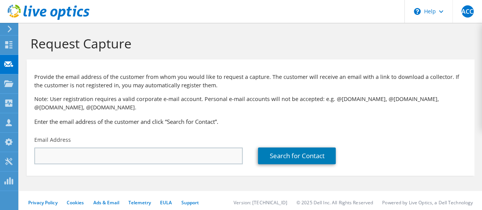 The width and height of the screenshot is (482, 210). What do you see at coordinates (106, 202) in the screenshot?
I see `a: Ads & Email` at bounding box center [106, 202].